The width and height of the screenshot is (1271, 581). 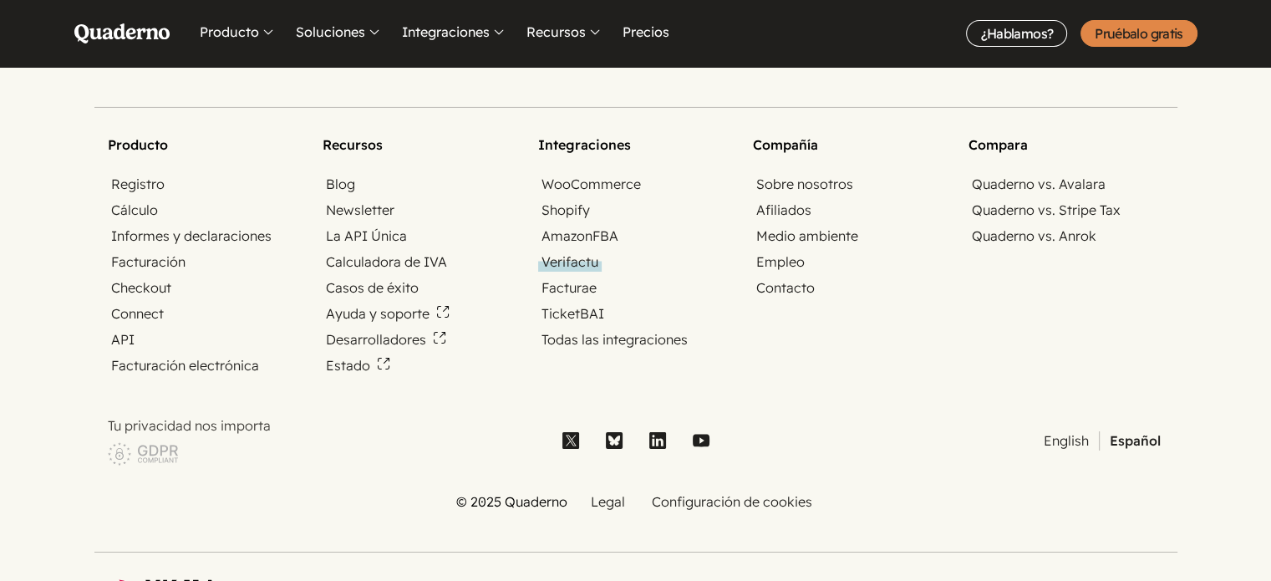 What do you see at coordinates (580, 236) in the screenshot?
I see `a: AmazonFBA` at bounding box center [580, 236].